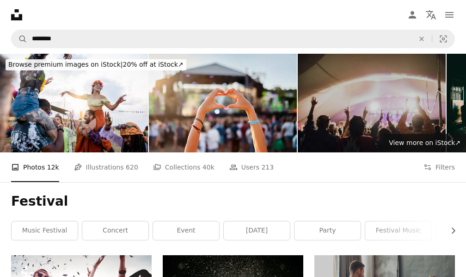 This screenshot has width=466, height=277. What do you see at coordinates (422, 39) in the screenshot?
I see `button: Clear` at bounding box center [422, 39].